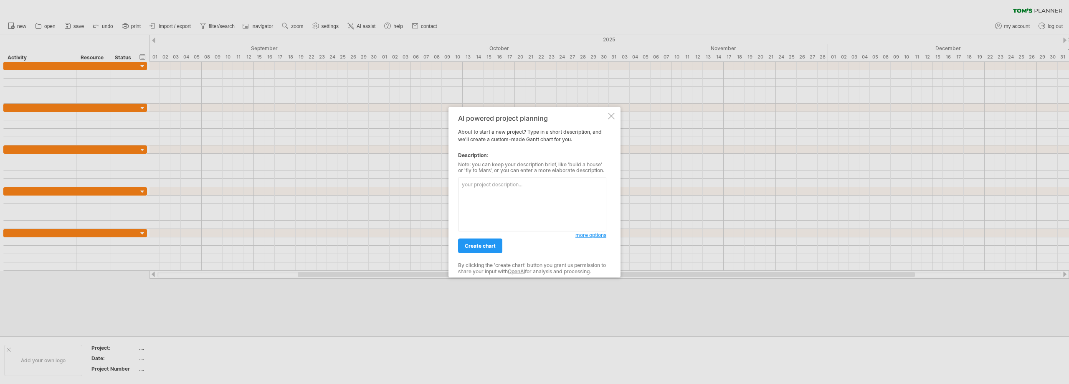 This screenshot has height=384, width=1069. I want to click on div: About to start a new project? Type in a short description, and we'll create a custom-made Gantt c..., so click(532, 192).